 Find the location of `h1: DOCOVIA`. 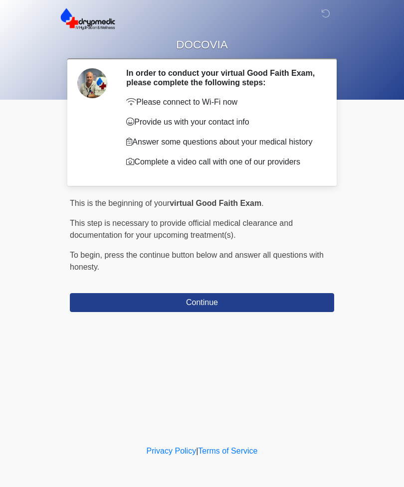

h1: DOCOVIA is located at coordinates (202, 45).